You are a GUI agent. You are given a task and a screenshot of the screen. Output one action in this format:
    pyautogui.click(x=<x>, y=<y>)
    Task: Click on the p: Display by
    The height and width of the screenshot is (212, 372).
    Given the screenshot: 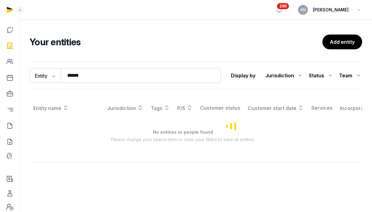 What is the action you would take?
    pyautogui.click(x=243, y=76)
    